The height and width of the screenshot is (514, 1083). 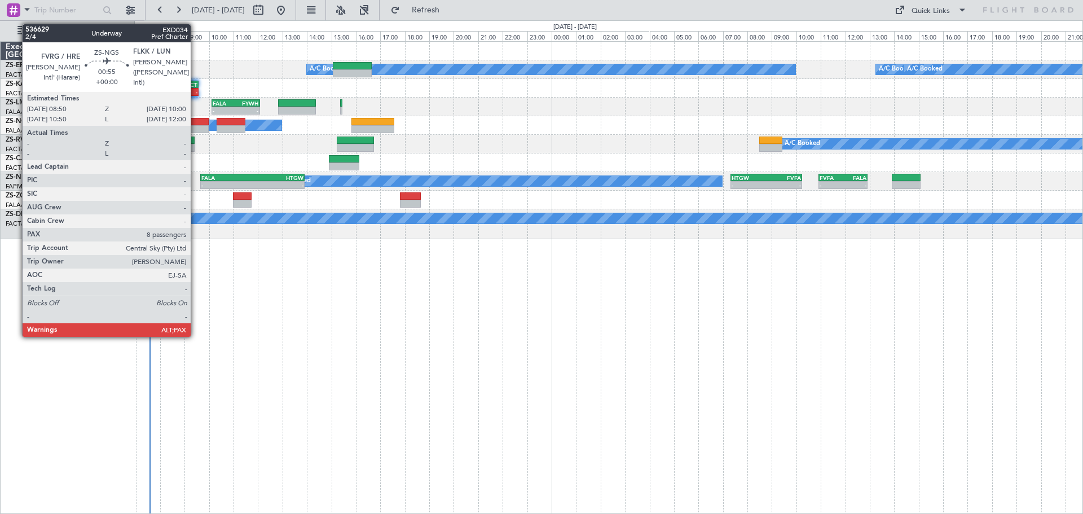 I want to click on a: ZS-RVLPC12/NG, so click(x=32, y=140).